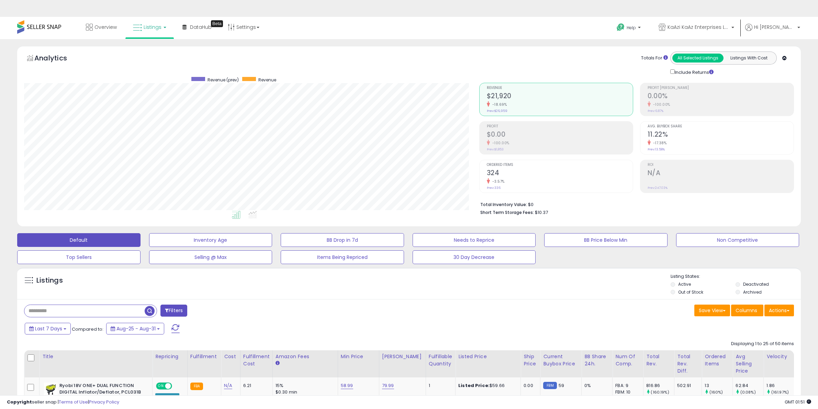  What do you see at coordinates (347, 386) in the screenshot?
I see `a: 58.99` at bounding box center [347, 386].